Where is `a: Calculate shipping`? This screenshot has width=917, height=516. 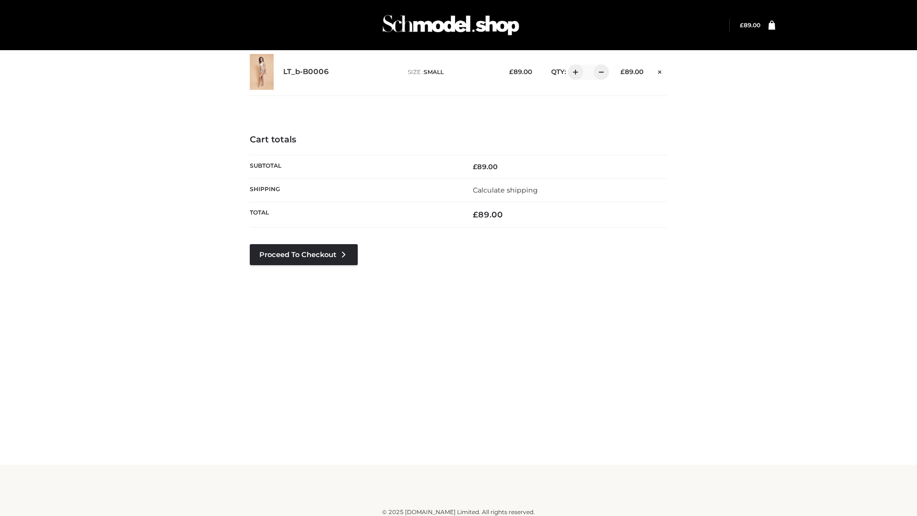
a: Calculate shipping is located at coordinates (505, 190).